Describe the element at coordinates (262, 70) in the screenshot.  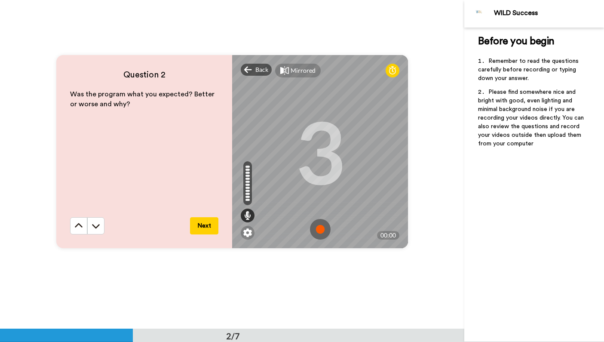
I see `span: Back` at that location.